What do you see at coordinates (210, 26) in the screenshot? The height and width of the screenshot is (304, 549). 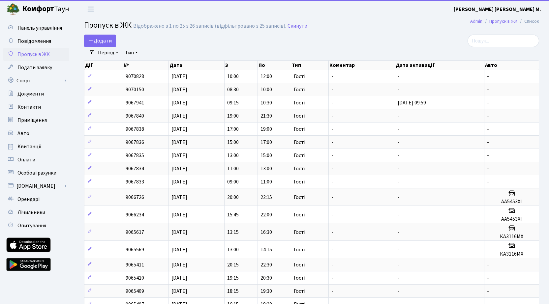 I see `div: Відображено з 1 по 25 з 26 записів (відфільтровано з 25 записів).` at bounding box center [210, 26].